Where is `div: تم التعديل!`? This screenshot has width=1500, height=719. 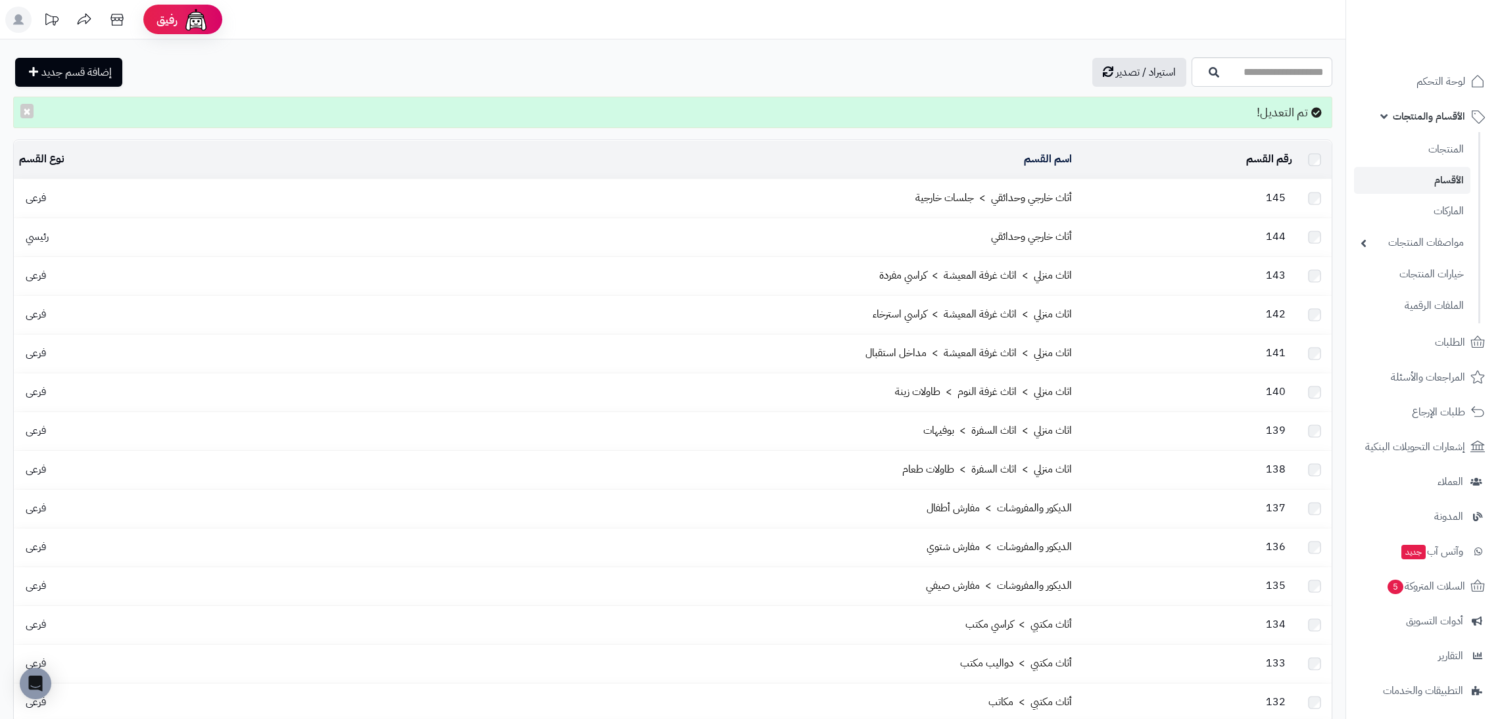
div: تم التعديل! is located at coordinates (673, 112).